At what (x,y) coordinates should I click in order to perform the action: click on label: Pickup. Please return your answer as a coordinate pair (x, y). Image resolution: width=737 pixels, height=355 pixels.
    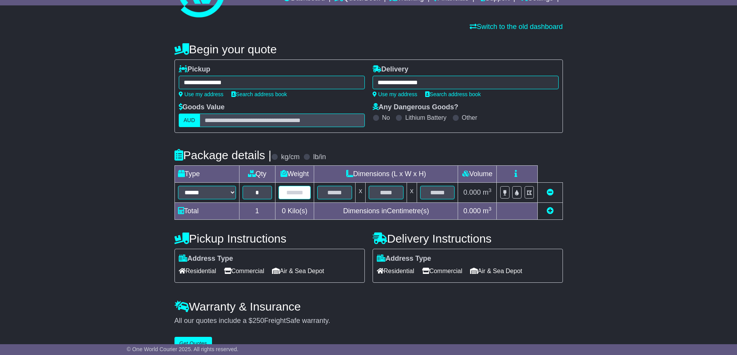
    Looking at the image, I should click on (195, 70).